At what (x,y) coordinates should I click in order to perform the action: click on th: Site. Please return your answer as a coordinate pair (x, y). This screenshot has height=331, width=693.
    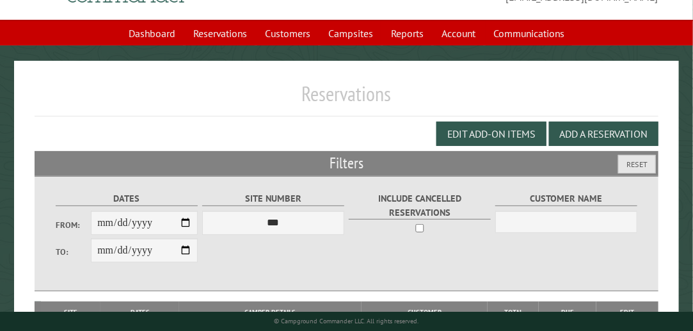
    Looking at the image, I should click on (70, 313).